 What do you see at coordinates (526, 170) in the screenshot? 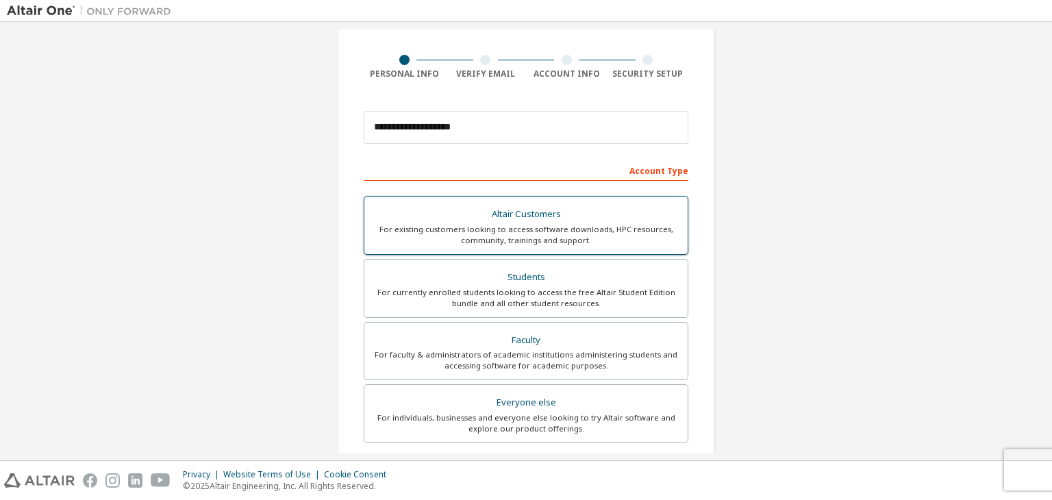
I see `div: Account Type` at bounding box center [526, 170].